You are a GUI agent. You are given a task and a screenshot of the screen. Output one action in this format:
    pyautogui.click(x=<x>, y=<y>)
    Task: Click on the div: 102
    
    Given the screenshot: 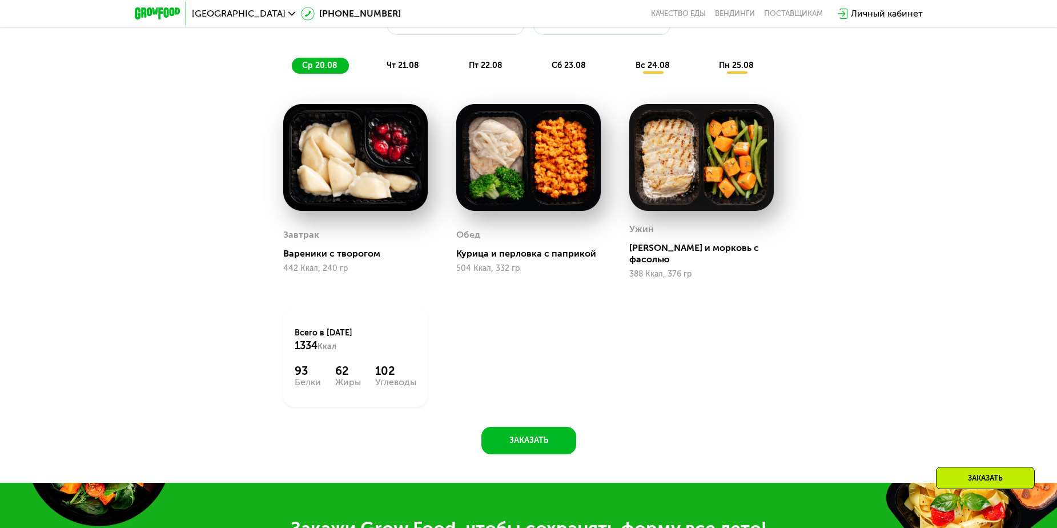 What is the action you would take?
    pyautogui.click(x=396, y=371)
    